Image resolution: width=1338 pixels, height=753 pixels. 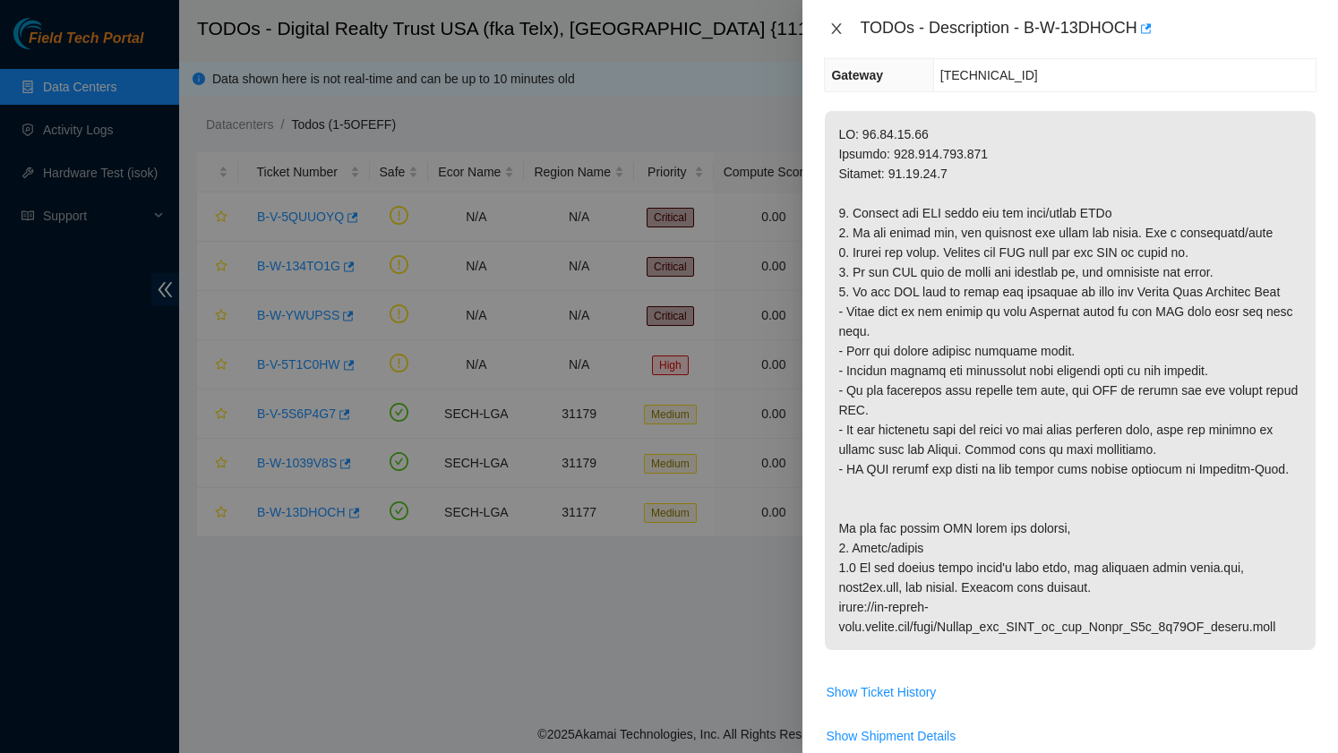 What do you see at coordinates (880, 692) in the screenshot?
I see `span: Show Ticket History` at bounding box center [880, 692].